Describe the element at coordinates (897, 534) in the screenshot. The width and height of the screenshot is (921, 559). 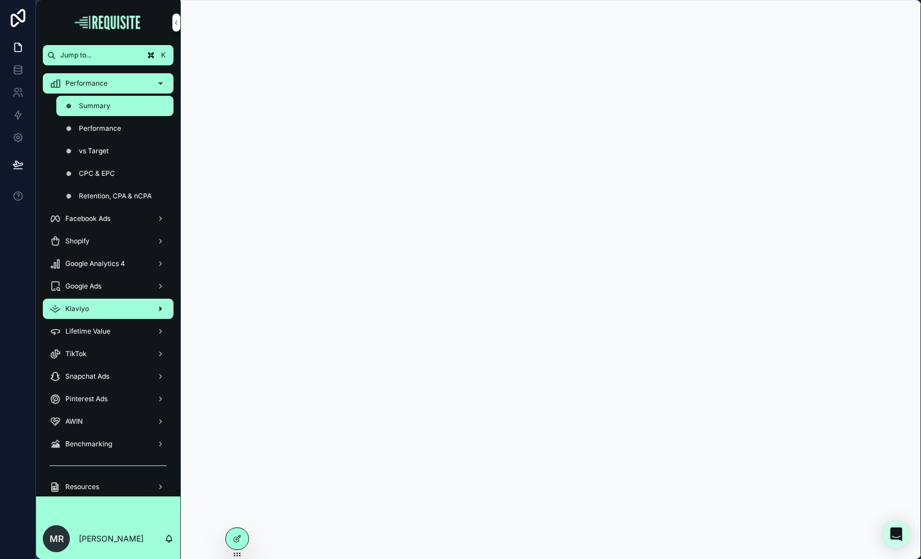
I see `div: Open Intercom Messenger` at that location.